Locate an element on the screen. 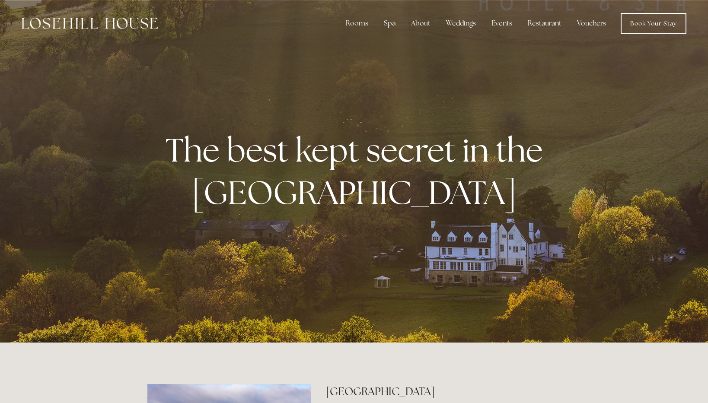 This screenshot has height=403, width=708. div: Restaurant is located at coordinates (544, 23).